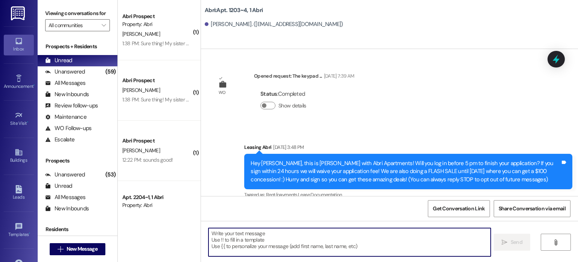 This screenshot has width=578, height=262. What do you see at coordinates (282, 194) in the screenshot?
I see `span: Rent/payments ,` at bounding box center [282, 194].